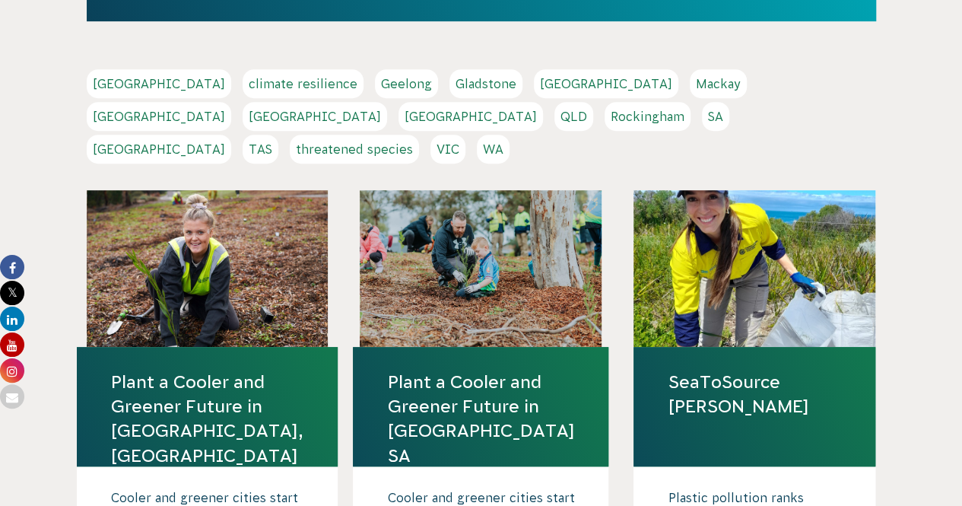  What do you see at coordinates (486, 84) in the screenshot?
I see `a: Gladstone` at bounding box center [486, 84].